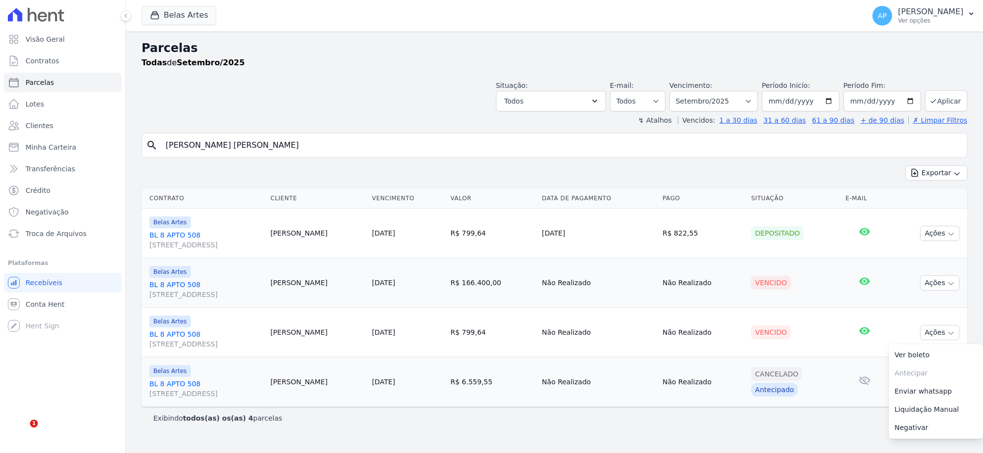  Describe the element at coordinates (864, 198) in the screenshot. I see `th: E-mail` at that location.